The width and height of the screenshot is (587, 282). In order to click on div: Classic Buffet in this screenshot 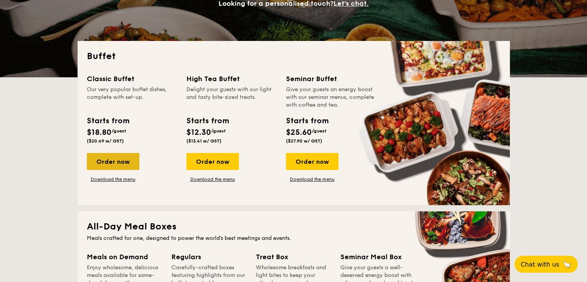, I will do `click(132, 79)`.